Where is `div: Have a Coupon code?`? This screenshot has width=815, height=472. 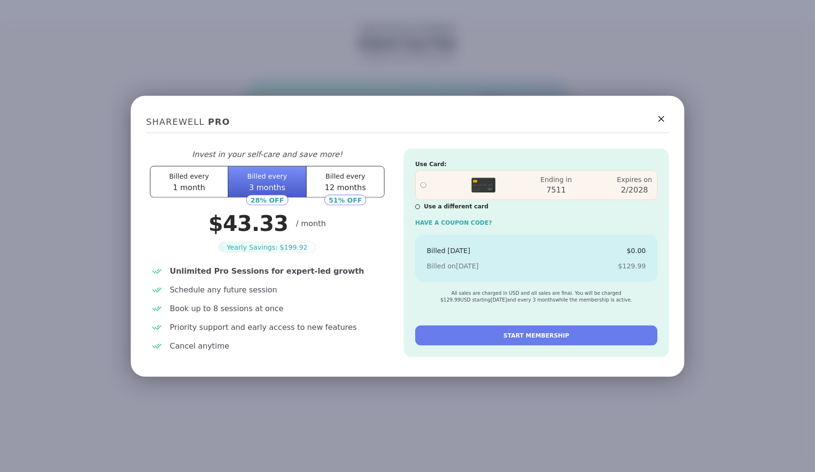 div: Have a Coupon code? is located at coordinates (536, 223).